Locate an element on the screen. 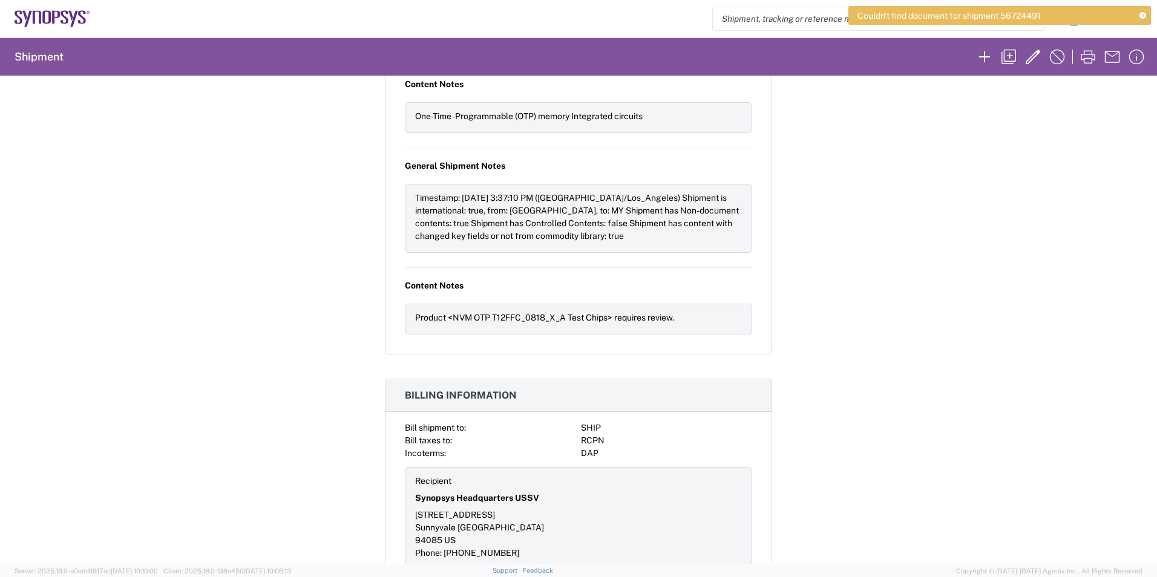 The image size is (1157, 577). span: Couldn't find document for shipment 56724491 is located at coordinates (949, 16).